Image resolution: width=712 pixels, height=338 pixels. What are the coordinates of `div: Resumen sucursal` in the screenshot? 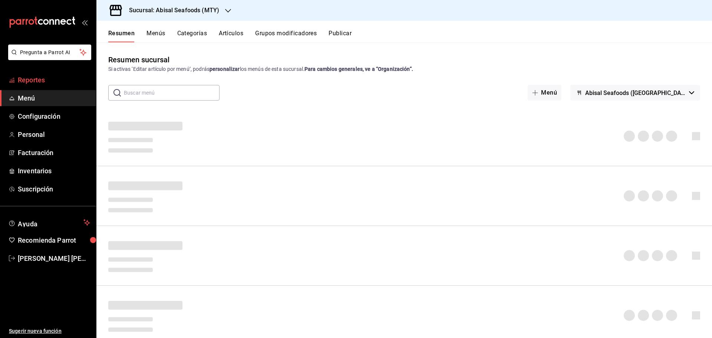 It's located at (139, 60).